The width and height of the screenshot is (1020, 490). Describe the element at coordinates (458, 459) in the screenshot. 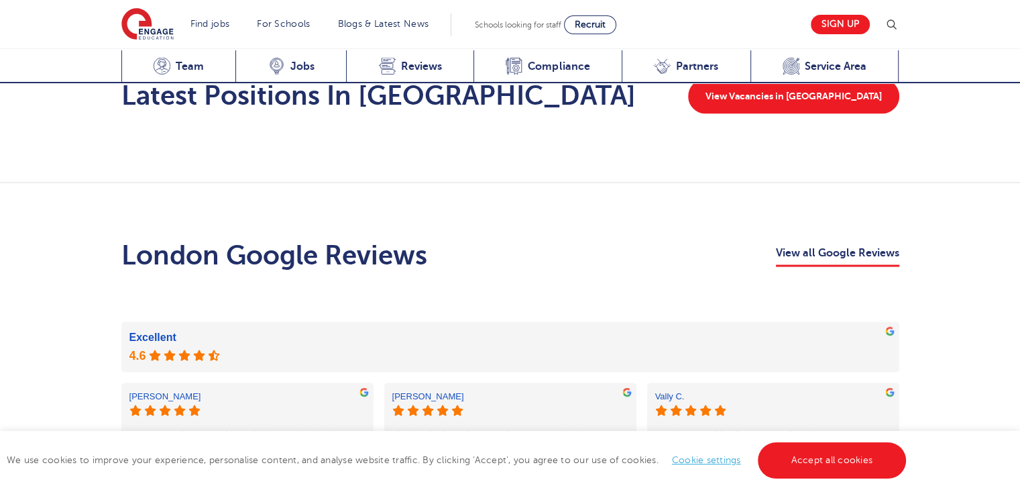

I see `span: We use cookies to improve your experience, personalise content, and analyse website traffic. By c...` at that location.